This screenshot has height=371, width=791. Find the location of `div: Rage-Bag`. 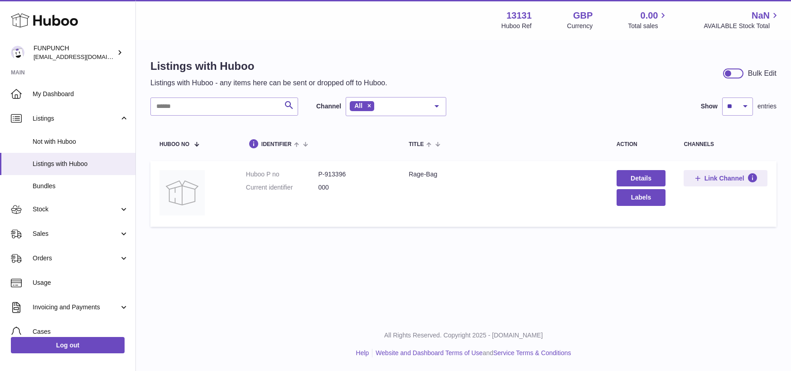

div: Rage-Bag is located at coordinates (503, 174).